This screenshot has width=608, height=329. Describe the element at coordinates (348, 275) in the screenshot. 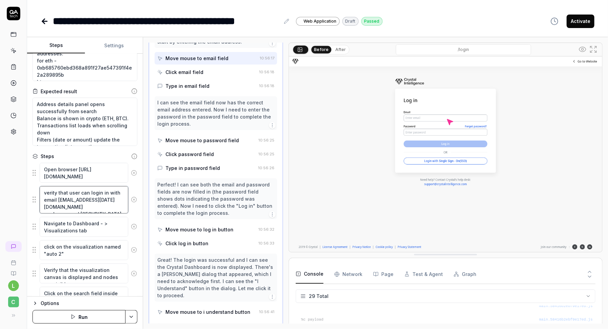

I see `button: Network` at that location.